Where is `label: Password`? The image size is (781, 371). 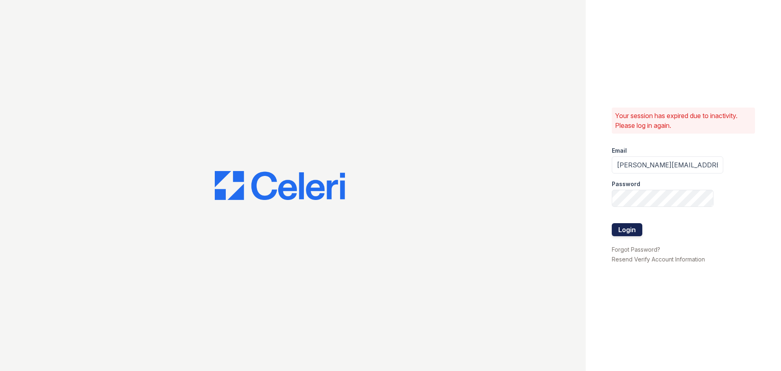
label: Password is located at coordinates (626, 184).